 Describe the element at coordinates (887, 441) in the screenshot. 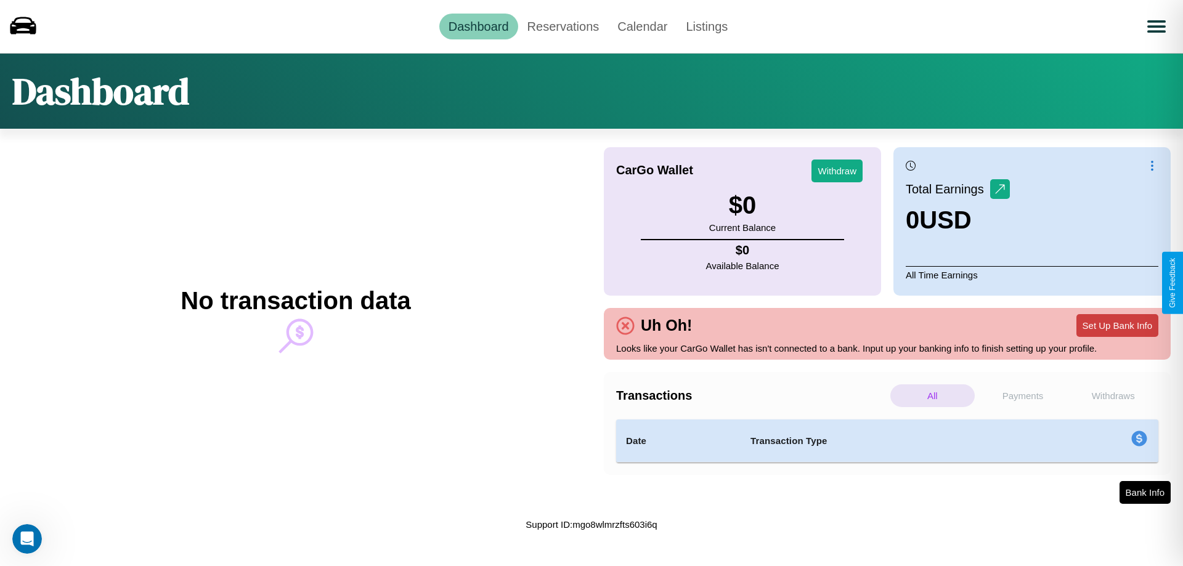

I see `table: simple table` at that location.